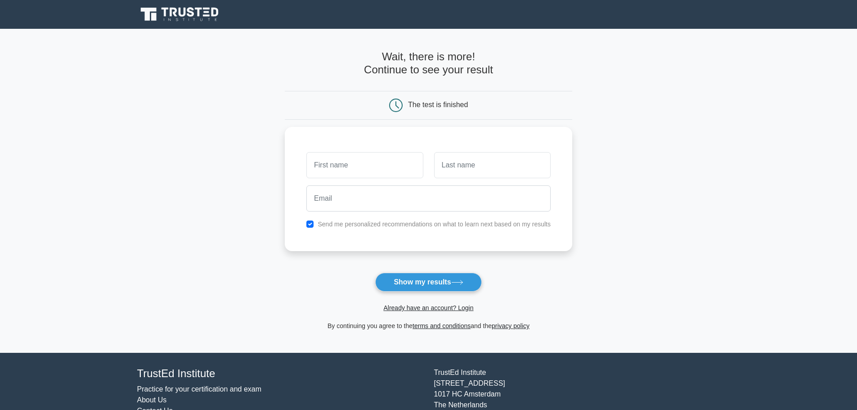  Describe the element at coordinates (152, 400) in the screenshot. I see `a: About Us` at that location.